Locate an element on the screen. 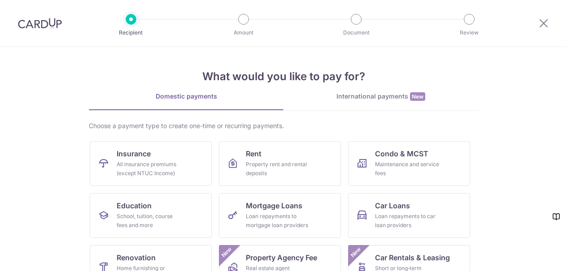  span: Rent is located at coordinates (253, 154).